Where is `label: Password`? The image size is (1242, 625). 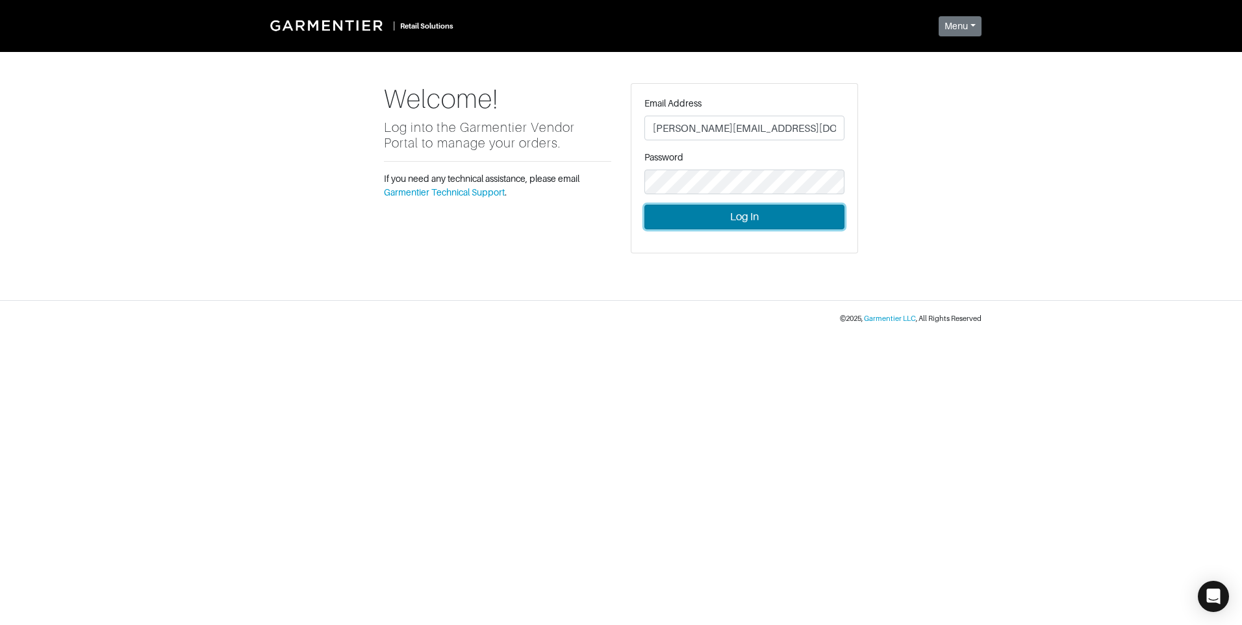 label: Password is located at coordinates (664, 157).